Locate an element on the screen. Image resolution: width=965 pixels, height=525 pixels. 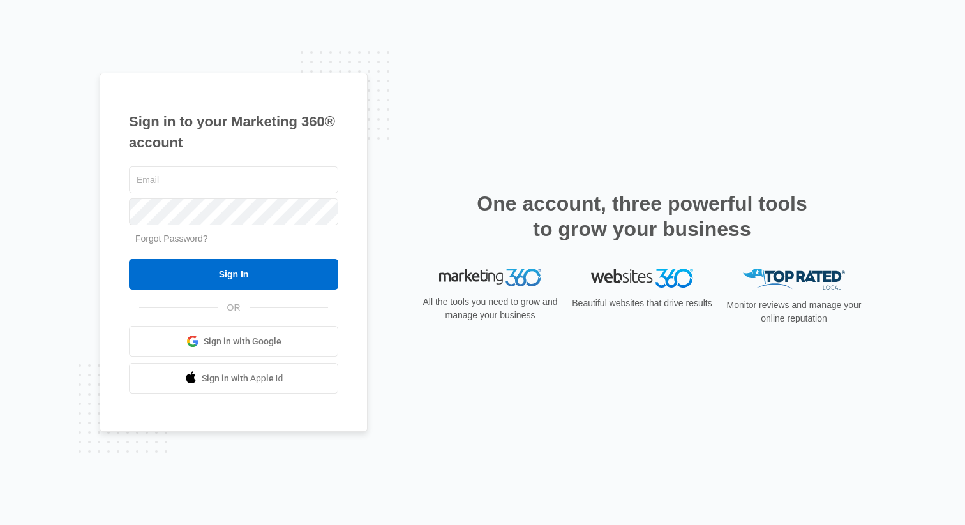
p: Monitor reviews and manage your online reputation is located at coordinates (794, 312).